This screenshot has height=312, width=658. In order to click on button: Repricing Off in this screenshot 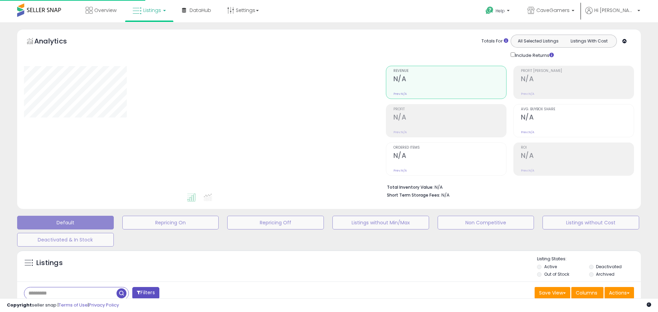, I will do `click(275, 223)`.